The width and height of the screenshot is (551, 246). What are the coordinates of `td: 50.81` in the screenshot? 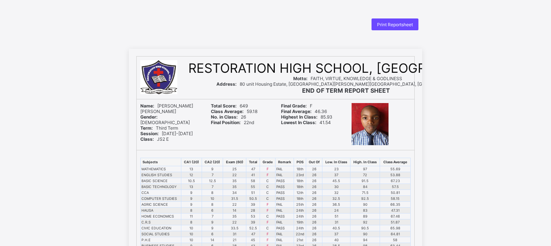 It's located at (395, 192).